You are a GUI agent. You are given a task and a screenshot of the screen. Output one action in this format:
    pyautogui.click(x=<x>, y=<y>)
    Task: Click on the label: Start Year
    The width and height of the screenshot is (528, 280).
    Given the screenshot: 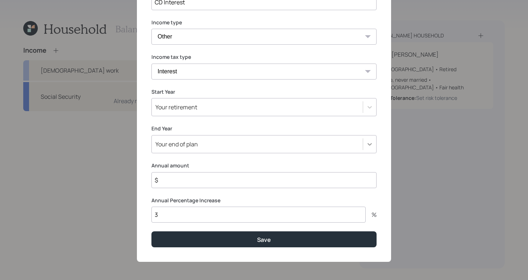 What is the action you would take?
    pyautogui.click(x=264, y=92)
    